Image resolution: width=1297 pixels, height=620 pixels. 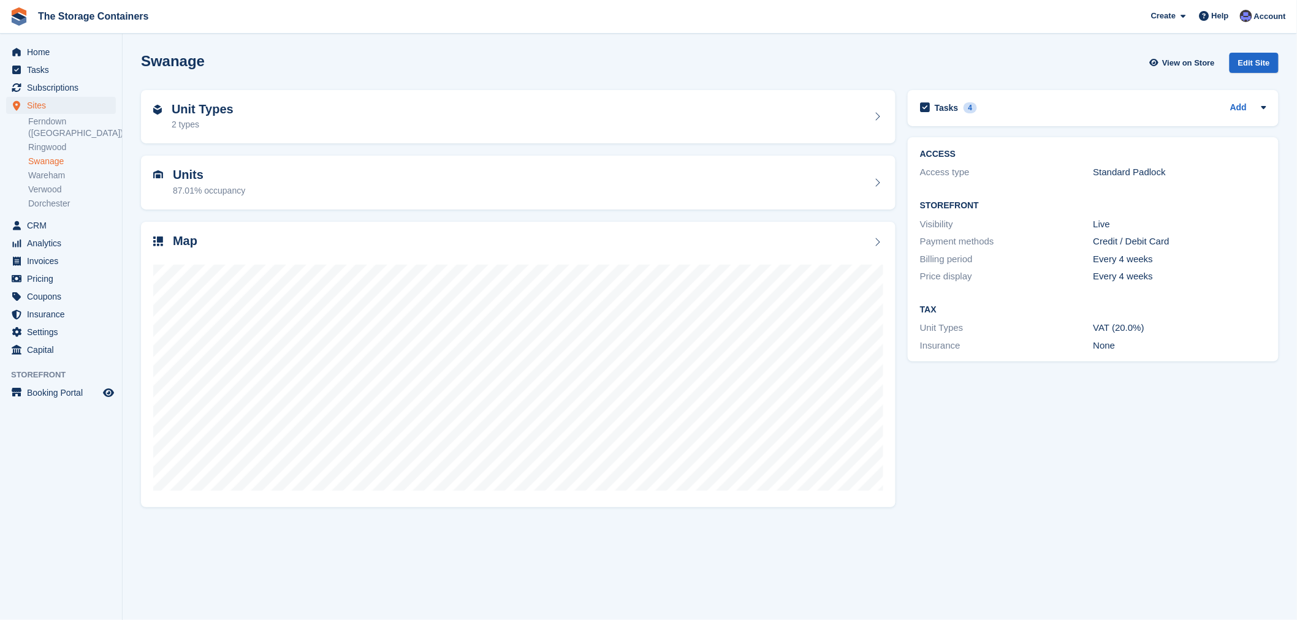 What do you see at coordinates (1163, 16) in the screenshot?
I see `span: Create` at bounding box center [1163, 16].